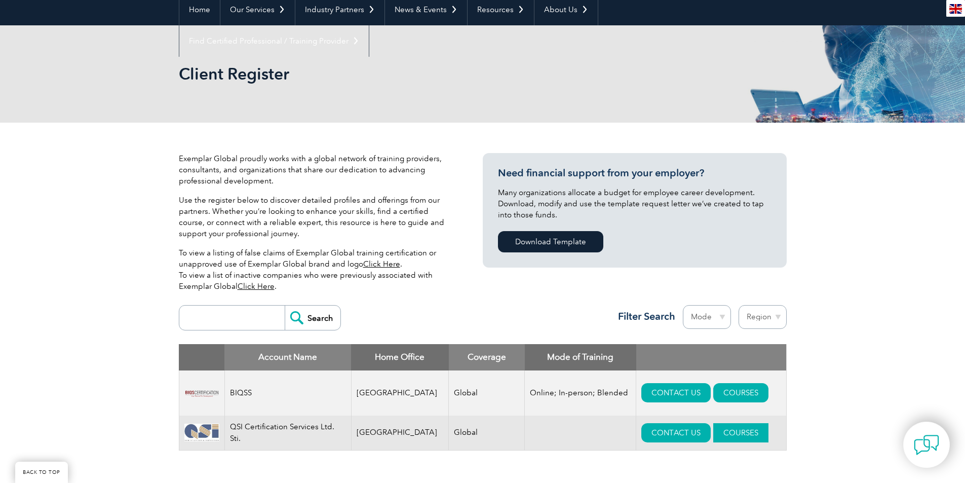 Image resolution: width=965 pixels, height=483 pixels. I want to click on h2: Client Register, so click(392, 74).